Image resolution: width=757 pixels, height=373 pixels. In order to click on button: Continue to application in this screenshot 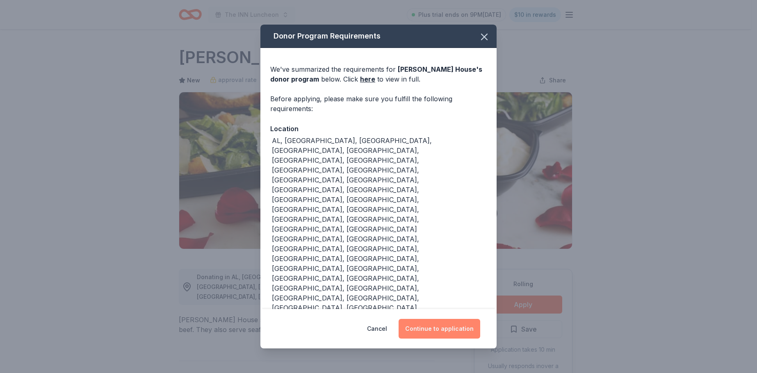, I will do `click(439, 329)`.